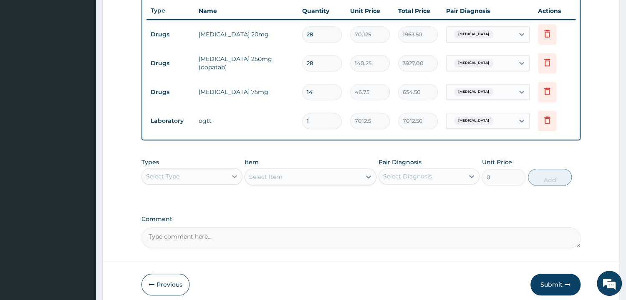 The image size is (626, 300). What do you see at coordinates (147, 14) in the screenshot?
I see `div: Minimize live chat window` at bounding box center [147, 14].